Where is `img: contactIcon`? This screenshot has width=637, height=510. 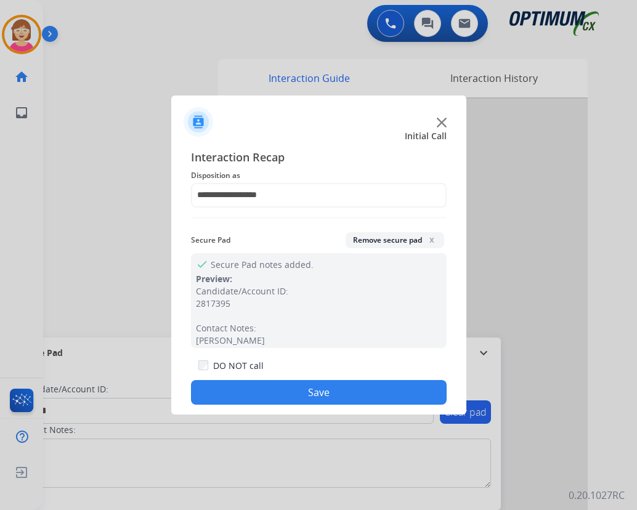
img: contactIcon is located at coordinates (198, 122).